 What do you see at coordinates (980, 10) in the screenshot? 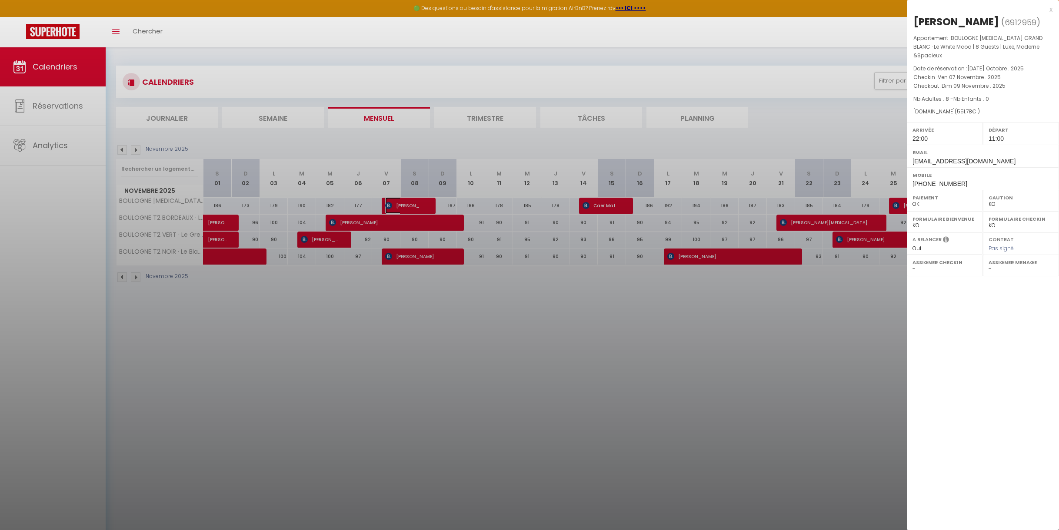
I see `div: x` at bounding box center [980, 10].